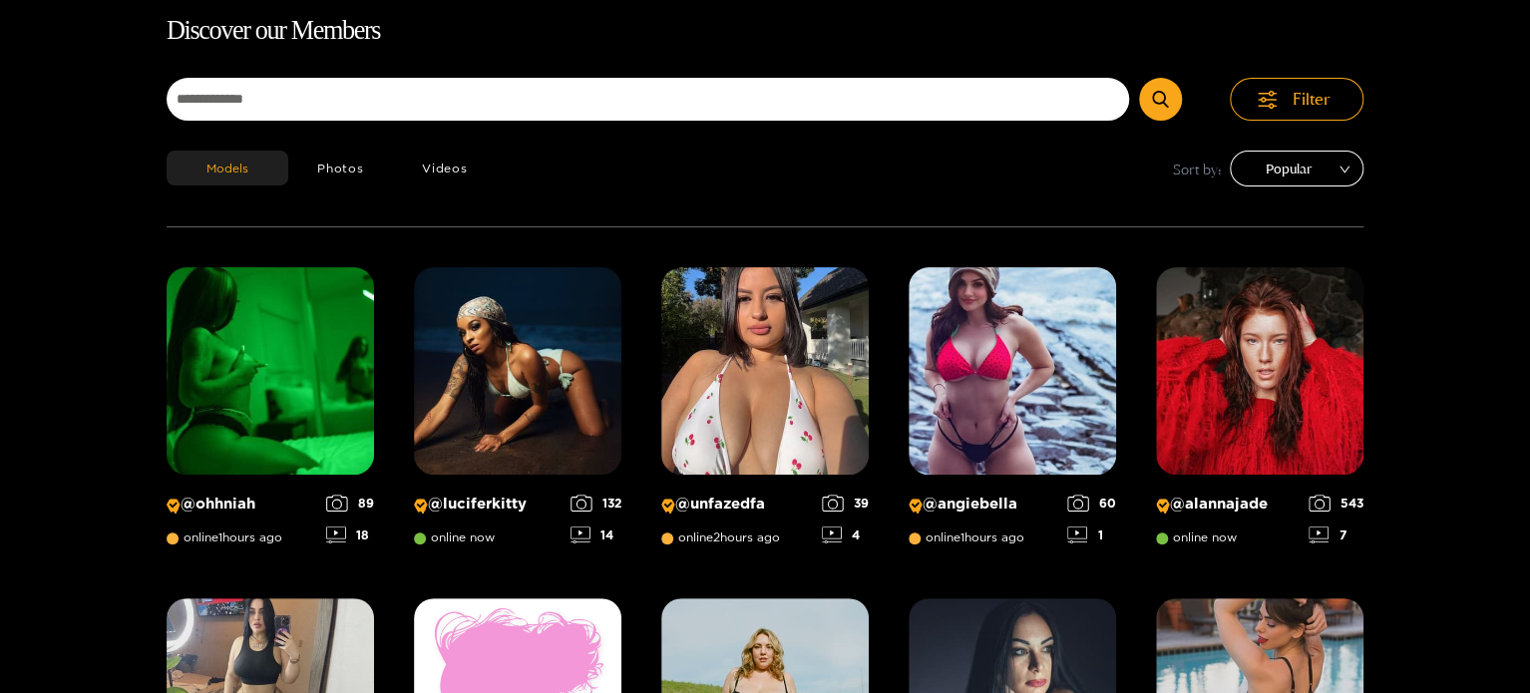  I want to click on a: Creator Profile Image: ohhniah@ohhniahonline1hours ago8918, so click(270, 413).